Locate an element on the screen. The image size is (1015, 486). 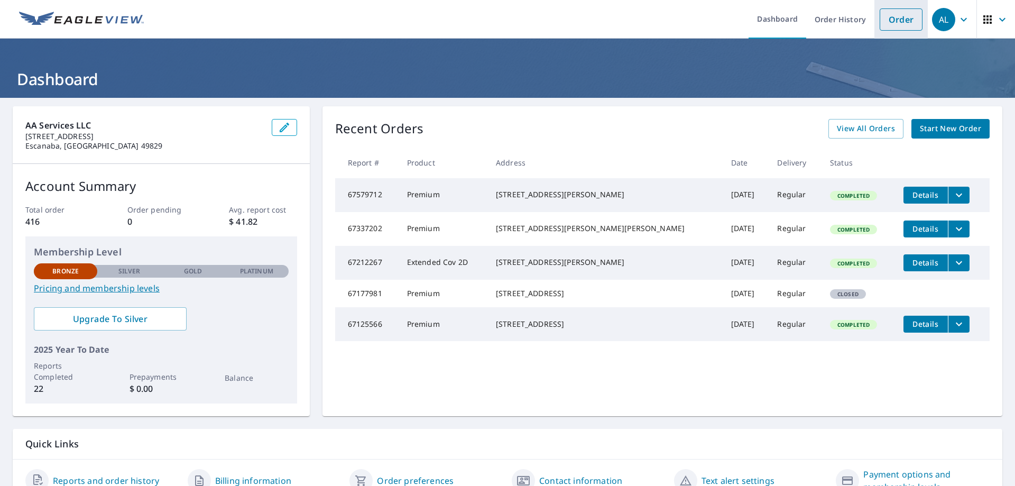
td: 67212267 is located at coordinates (367, 263).